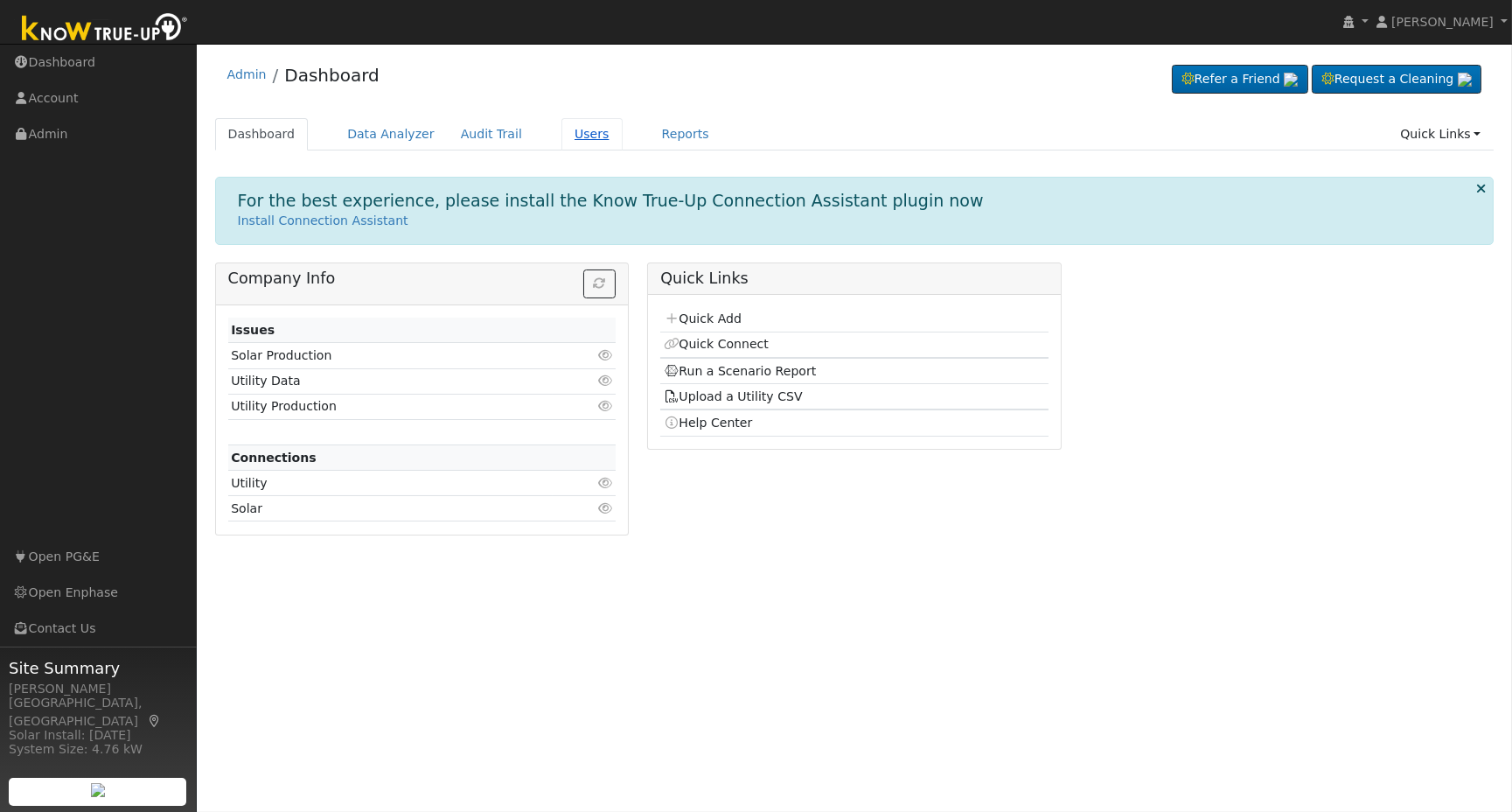  I want to click on strong: Issues, so click(253, 330).